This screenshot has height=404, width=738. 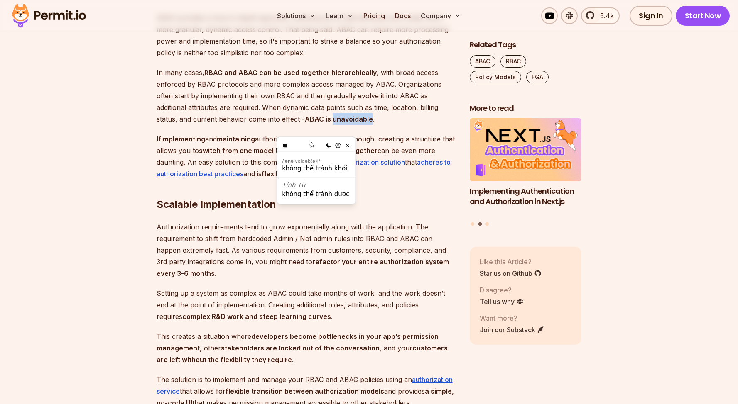 What do you see at coordinates (306, 188) in the screenshot?
I see `h2: Scalable Implementation` at bounding box center [306, 188].